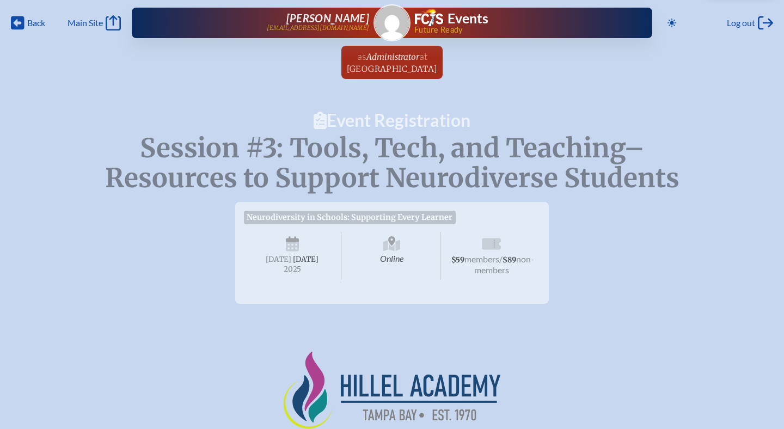  I want to click on span: Log out, so click(741, 23).